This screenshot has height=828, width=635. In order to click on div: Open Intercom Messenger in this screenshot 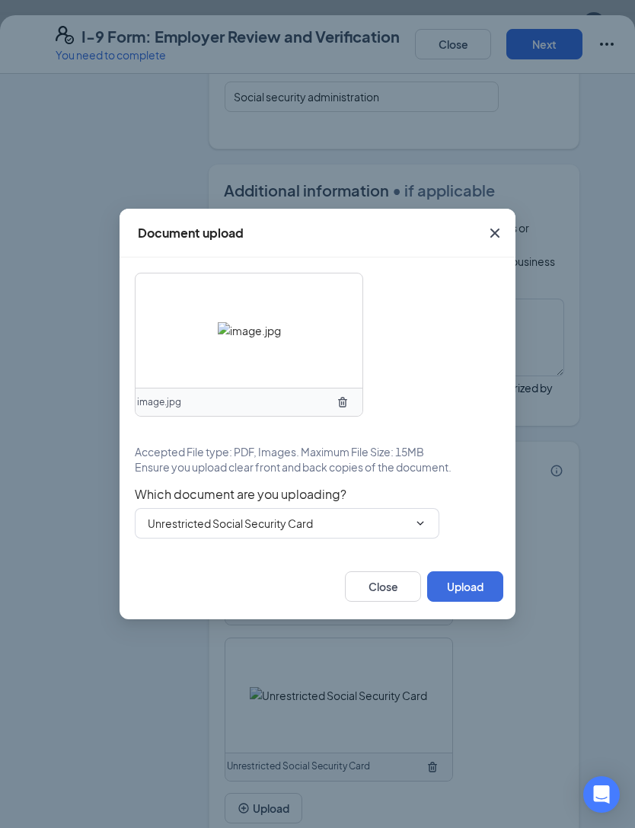, I will do `click(602, 795)`.